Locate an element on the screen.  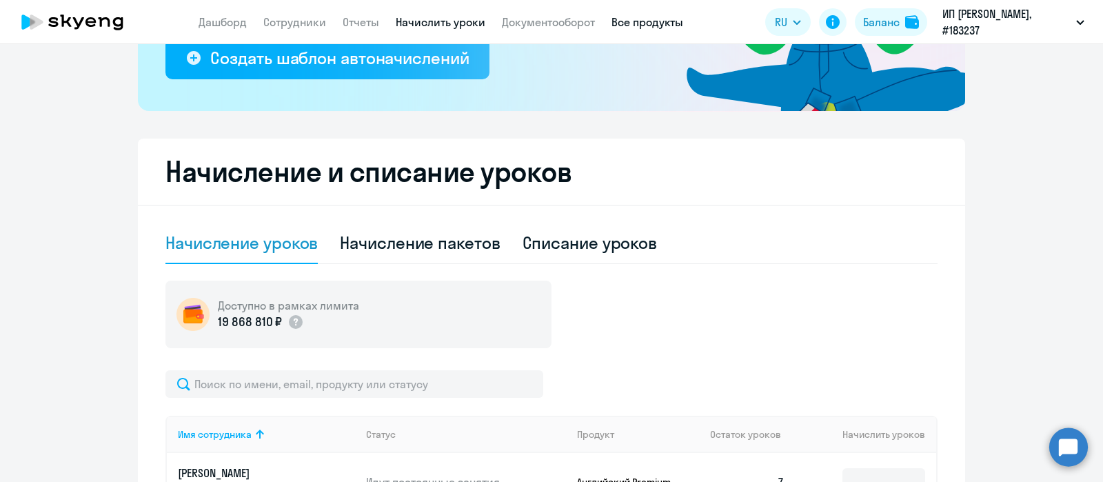
div: Списание уроков is located at coordinates (590, 243).